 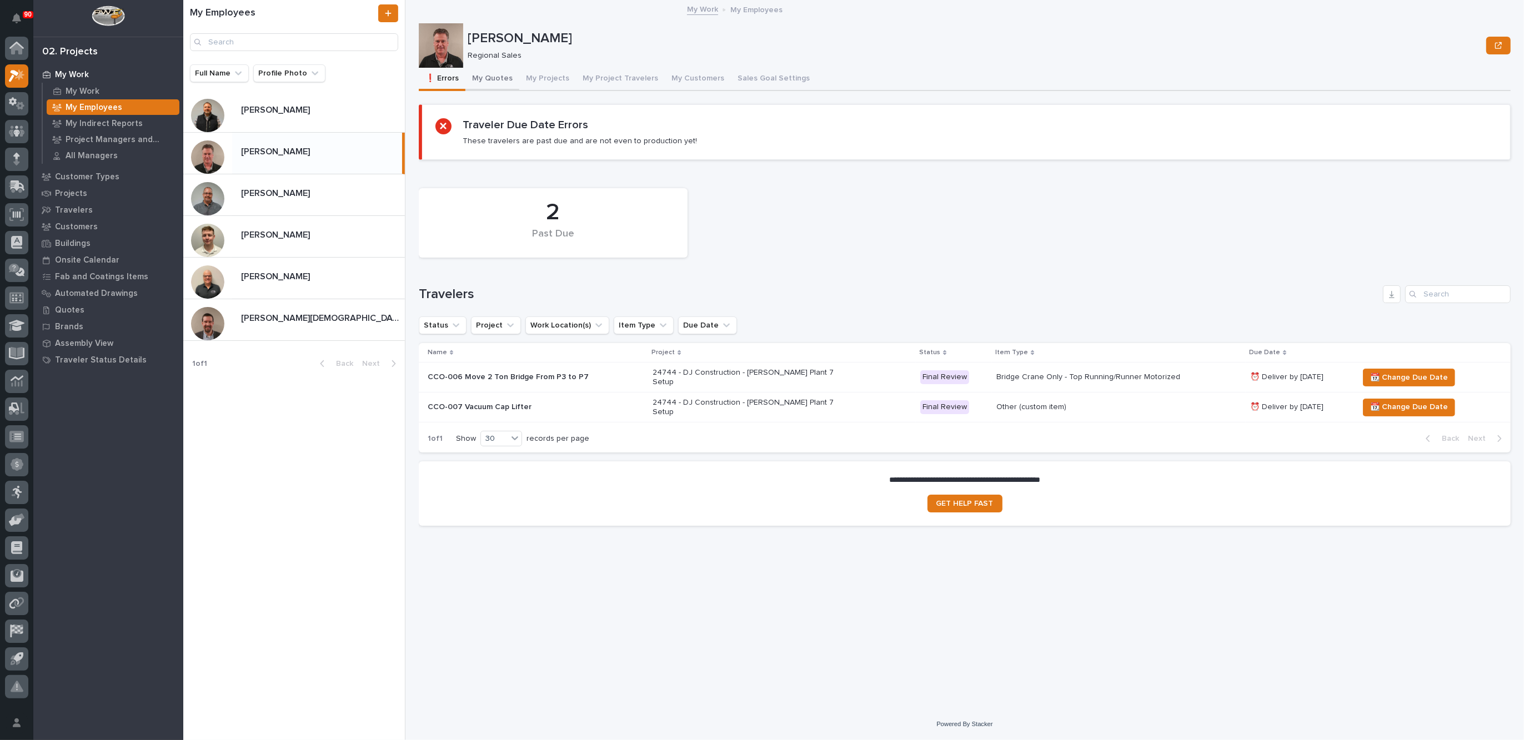 What do you see at coordinates (108, 210) in the screenshot?
I see `a: Travelers` at bounding box center [108, 210].